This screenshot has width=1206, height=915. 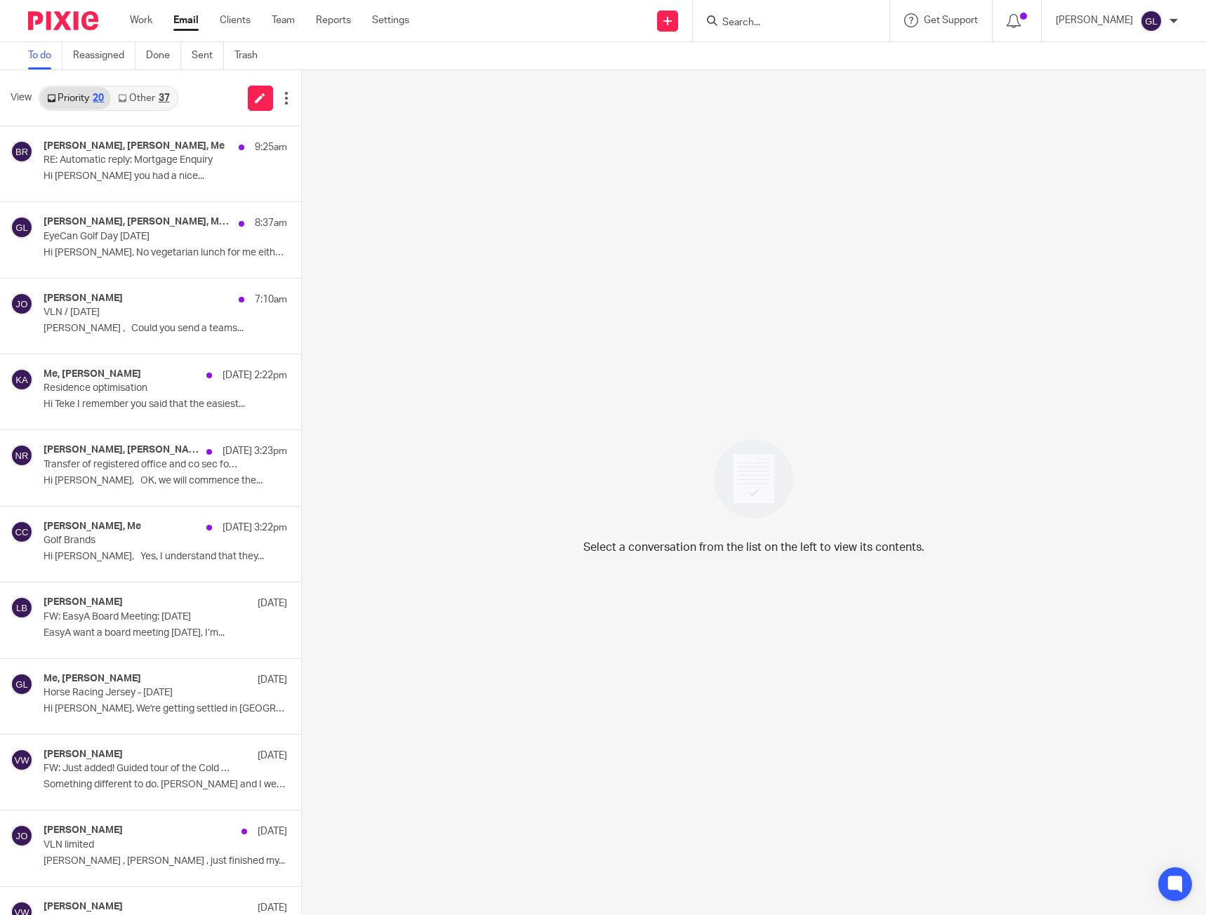 What do you see at coordinates (390, 20) in the screenshot?
I see `a: Settings` at bounding box center [390, 20].